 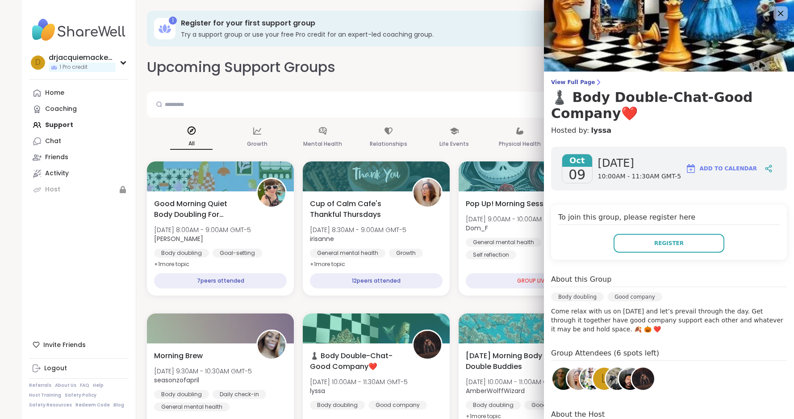 I want to click on div: Growth, so click(x=406, y=253).